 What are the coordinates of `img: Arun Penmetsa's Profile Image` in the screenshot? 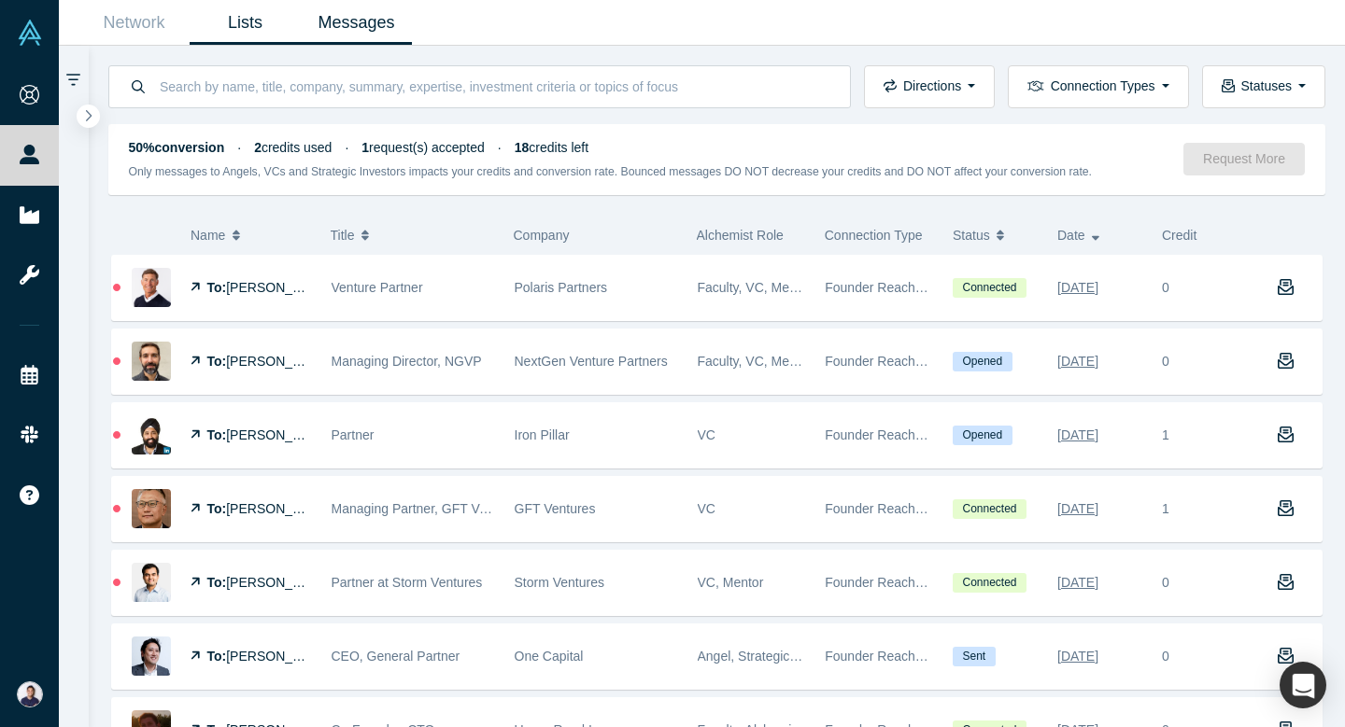 It's located at (151, 583).